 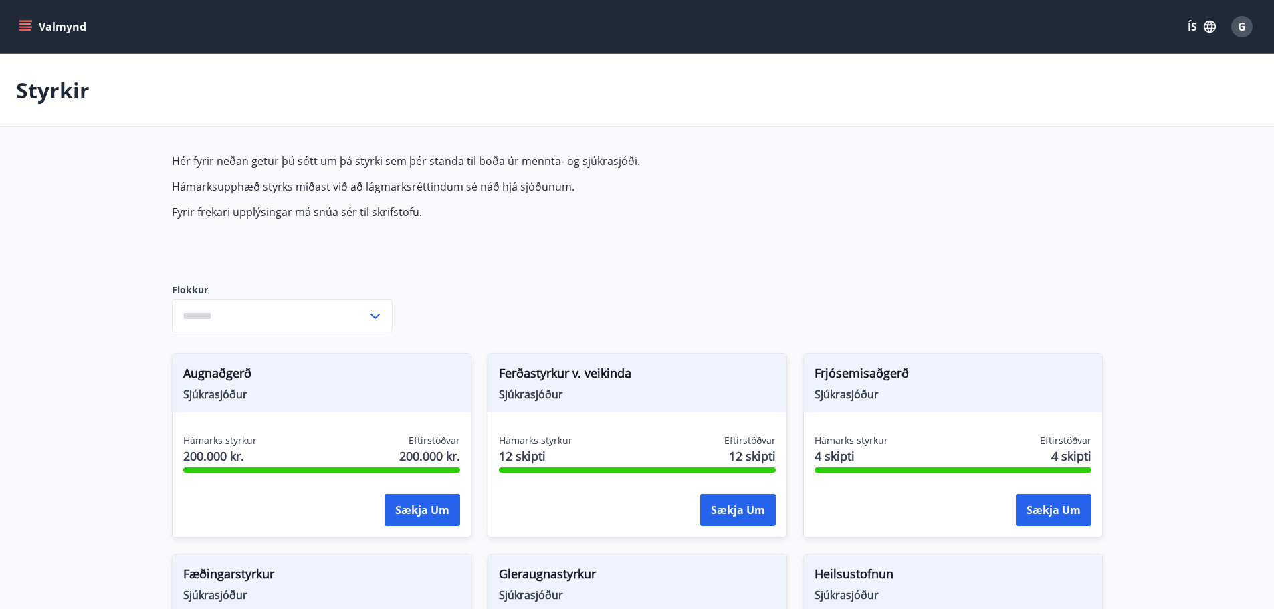 I want to click on span: G, so click(x=1242, y=27).